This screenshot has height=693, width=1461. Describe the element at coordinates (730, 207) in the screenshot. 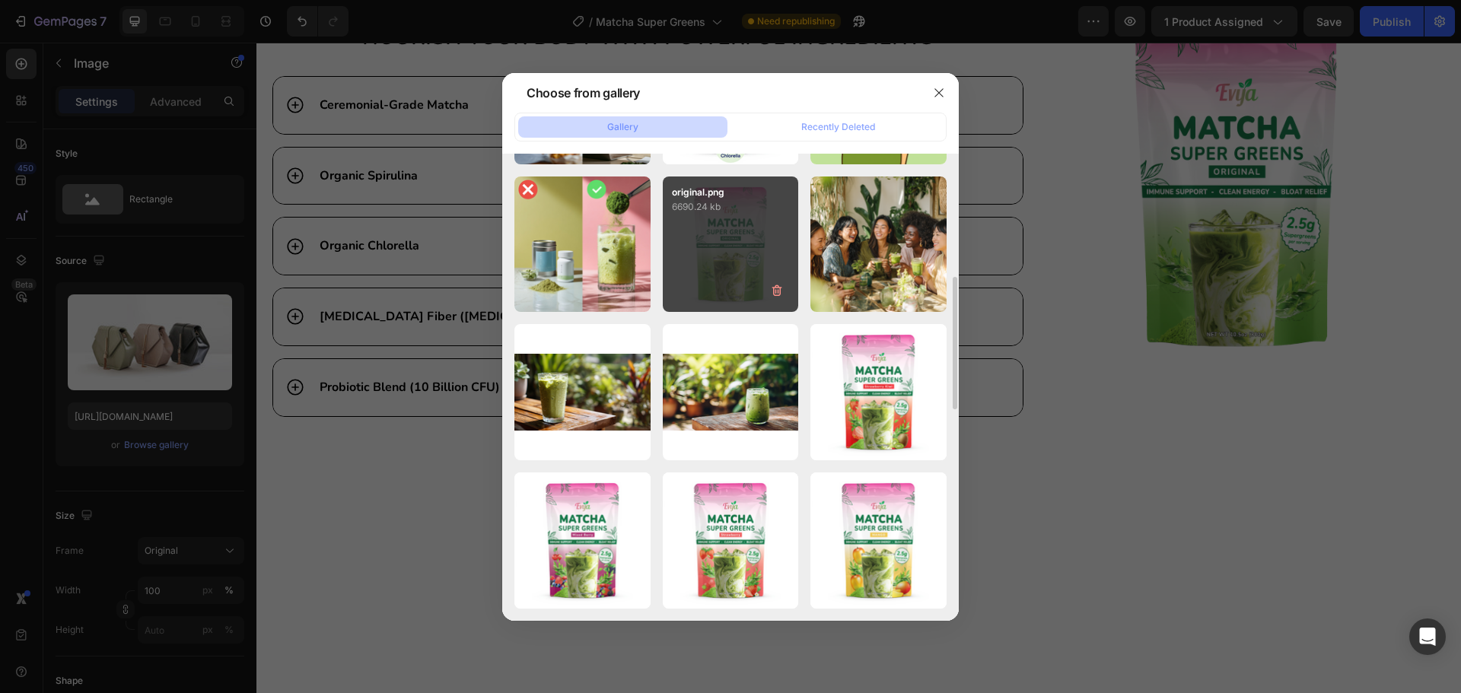

I see `p: 6690.24 kb` at that location.